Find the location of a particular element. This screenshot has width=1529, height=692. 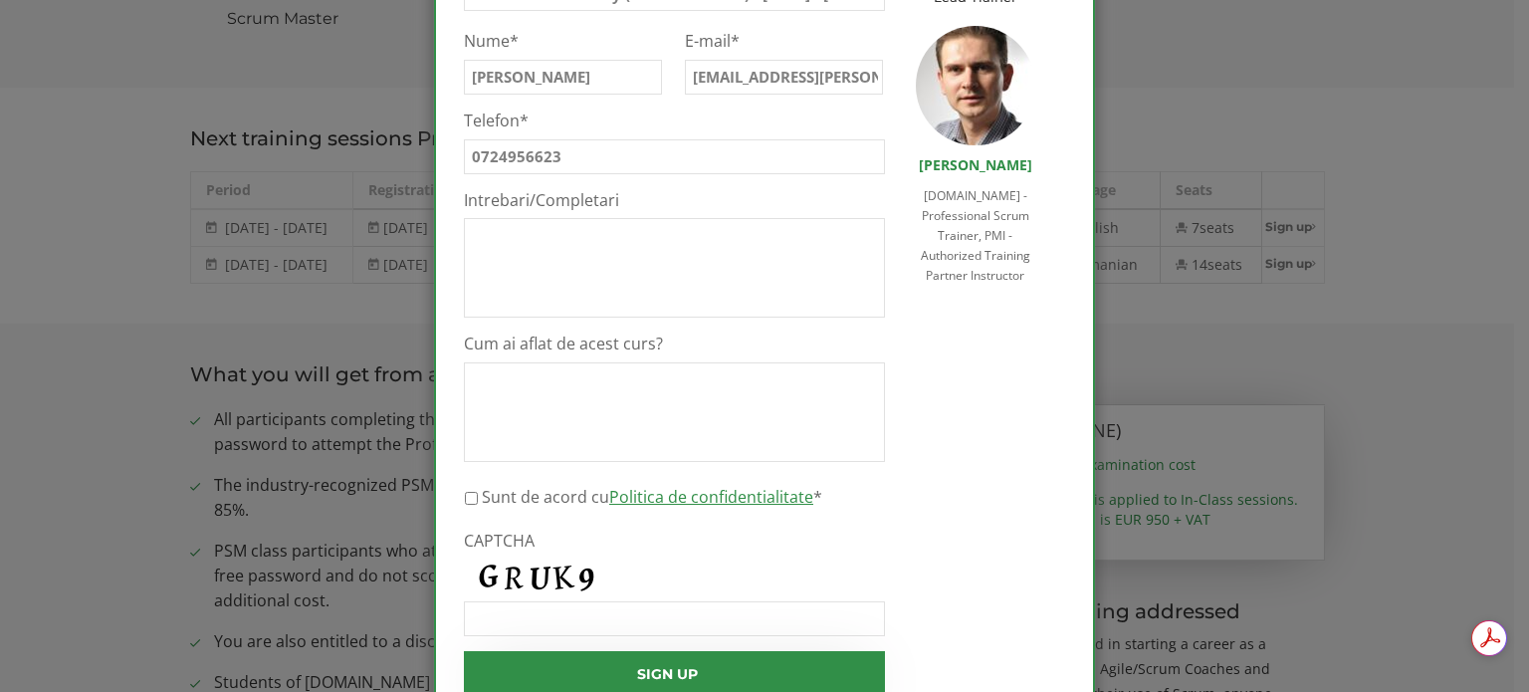

label: Telefon is located at coordinates (674, 120).